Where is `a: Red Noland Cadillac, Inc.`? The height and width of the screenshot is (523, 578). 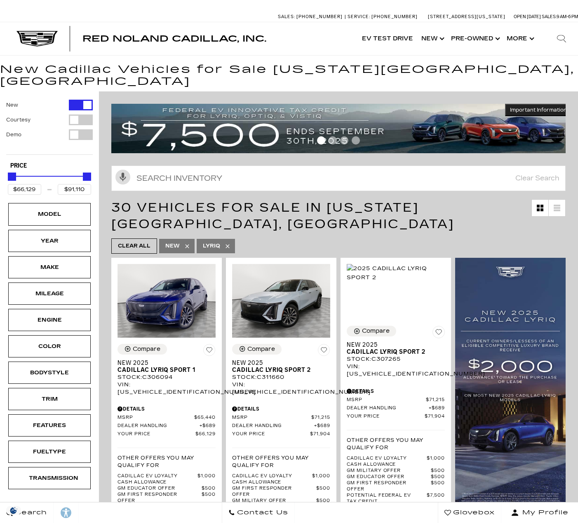
a: Red Noland Cadillac, Inc. is located at coordinates (174, 39).